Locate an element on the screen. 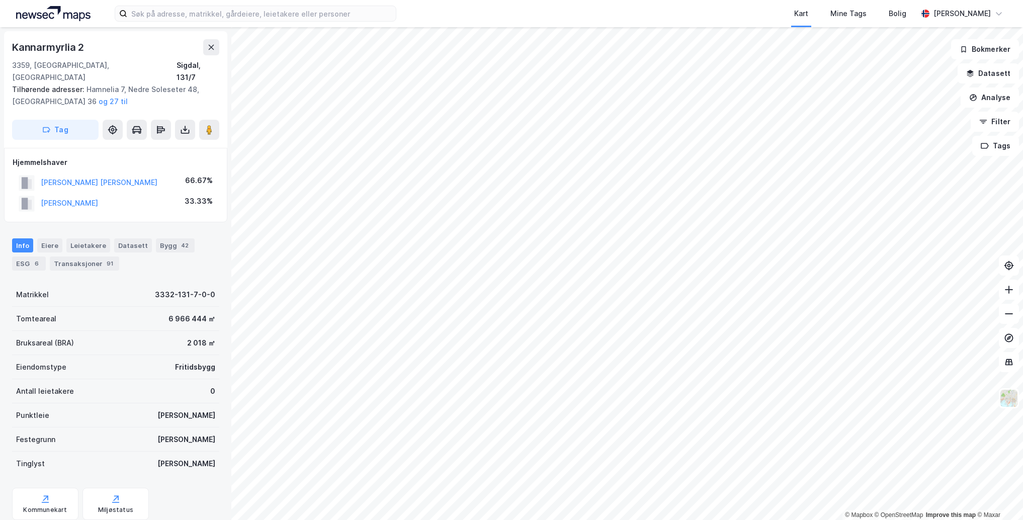  div: Hjemmelshaver is located at coordinates (116, 162).